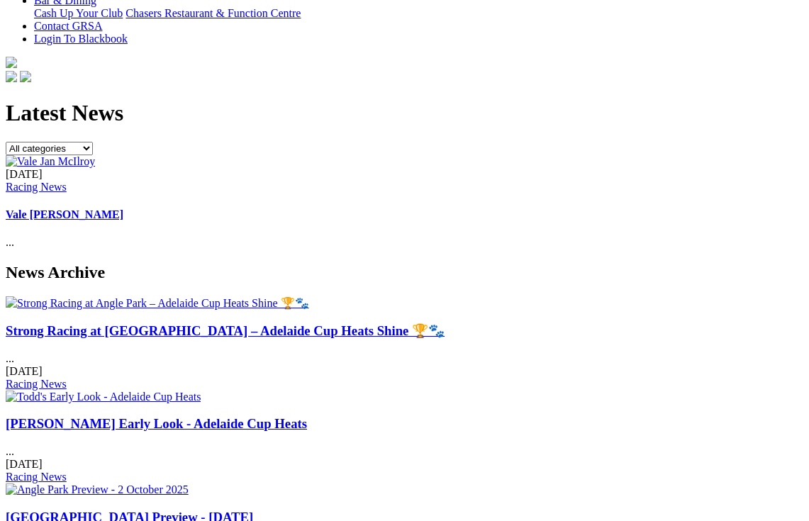 Image resolution: width=809 pixels, height=521 pixels. Describe the element at coordinates (11, 77) in the screenshot. I see `img: facebook.svg` at that location.